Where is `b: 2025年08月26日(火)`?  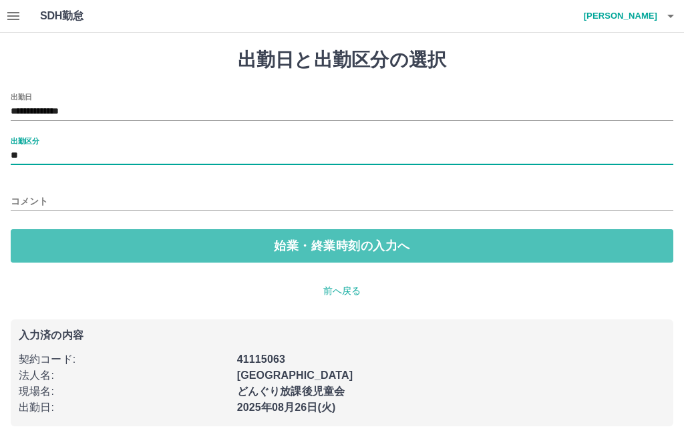 b: 2025年08月26日(火) is located at coordinates (287, 407).